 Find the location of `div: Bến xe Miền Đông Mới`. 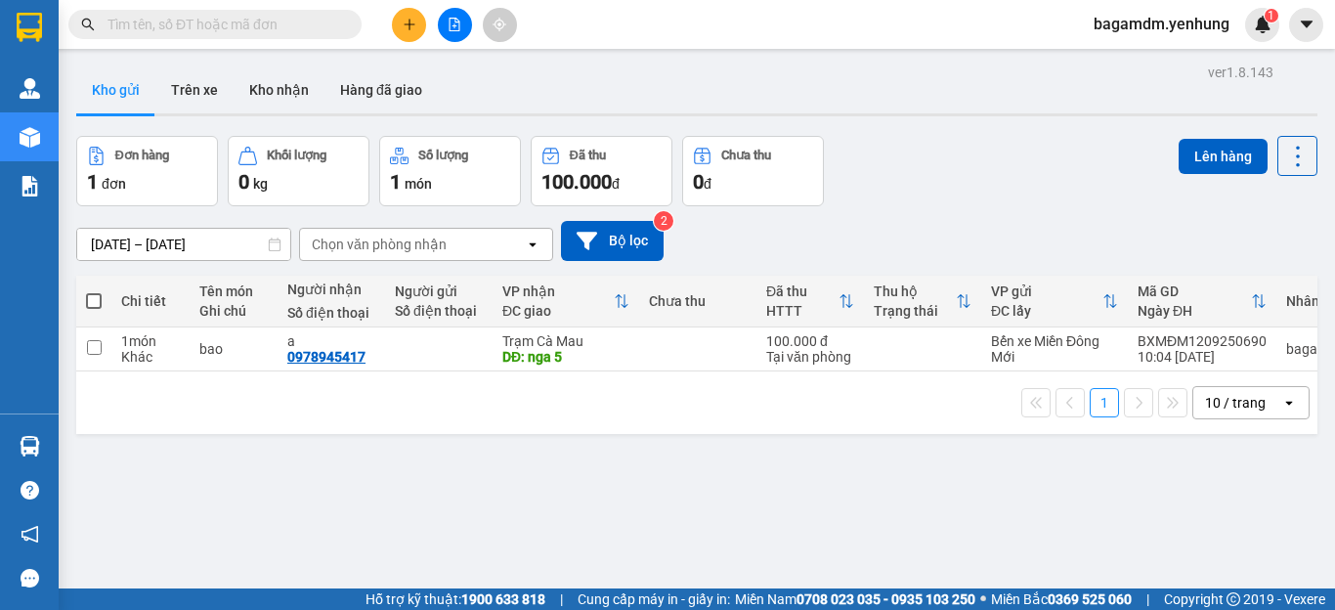

div: Bến xe Miền Đông Mới is located at coordinates (1054, 349).